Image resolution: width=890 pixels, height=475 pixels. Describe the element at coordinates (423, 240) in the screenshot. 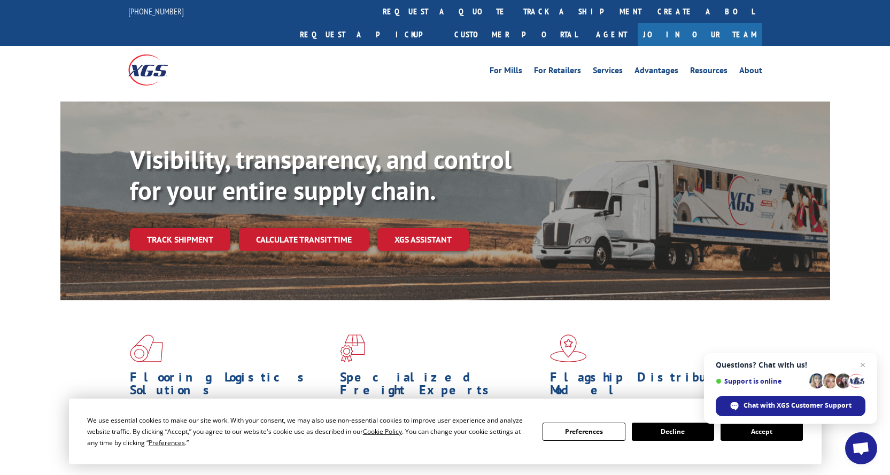

I see `a: XGS ASSISTANT` at that location.